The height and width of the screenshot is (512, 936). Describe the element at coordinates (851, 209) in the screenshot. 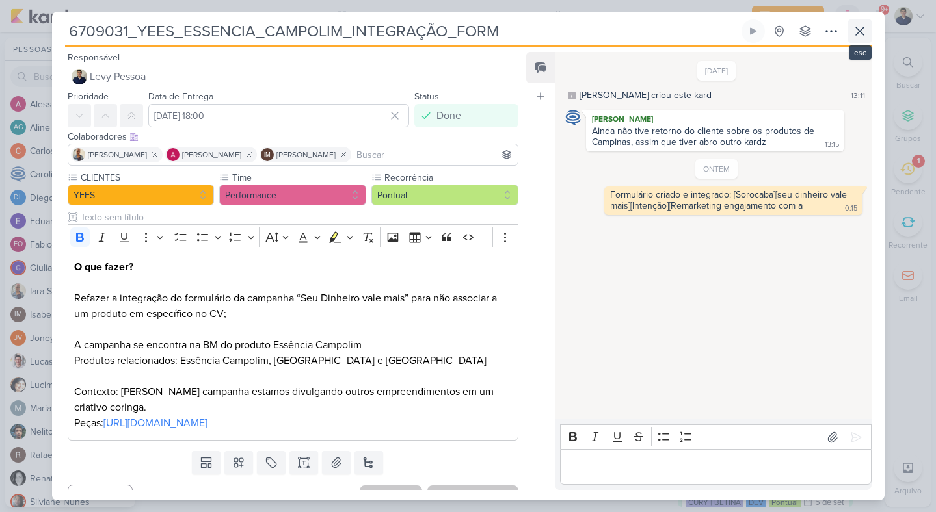

I see `div: 0:15` at that location.